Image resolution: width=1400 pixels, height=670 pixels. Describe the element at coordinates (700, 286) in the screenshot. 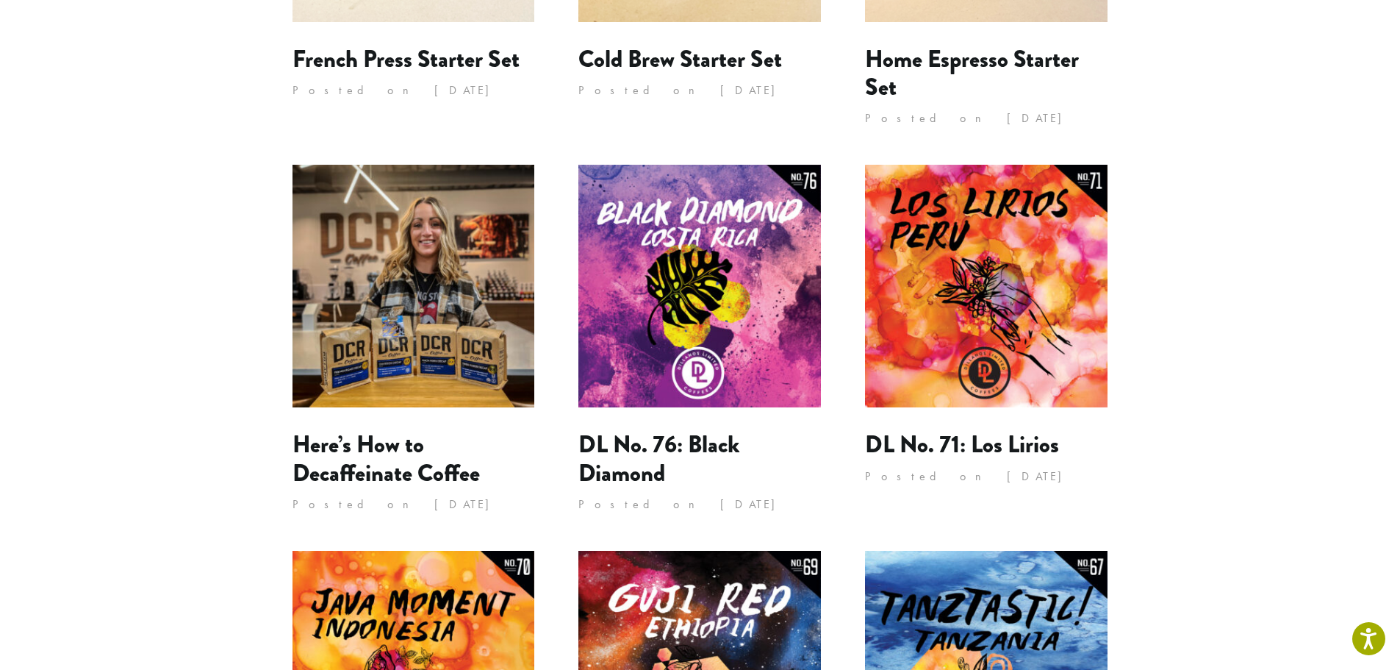

I see `img: DL No. 76: Black Diamond` at that location.